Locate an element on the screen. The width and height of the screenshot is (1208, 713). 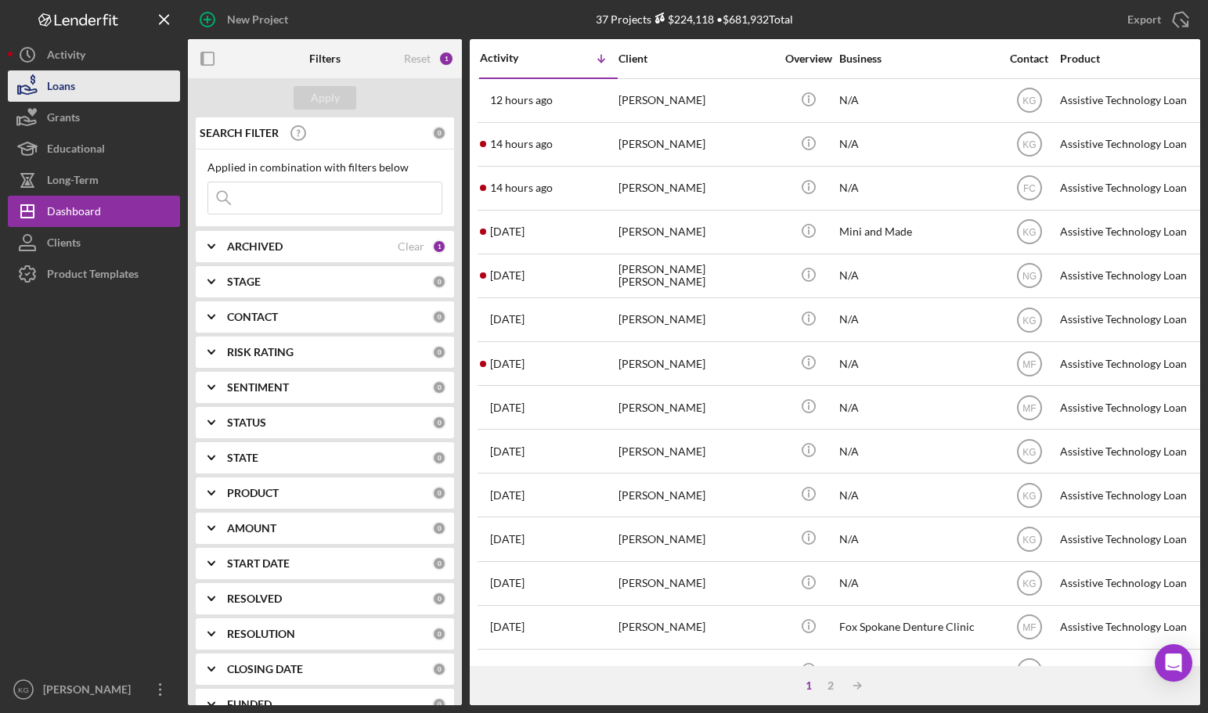
time: 2025-09-11 16:43 is located at coordinates (507, 627).